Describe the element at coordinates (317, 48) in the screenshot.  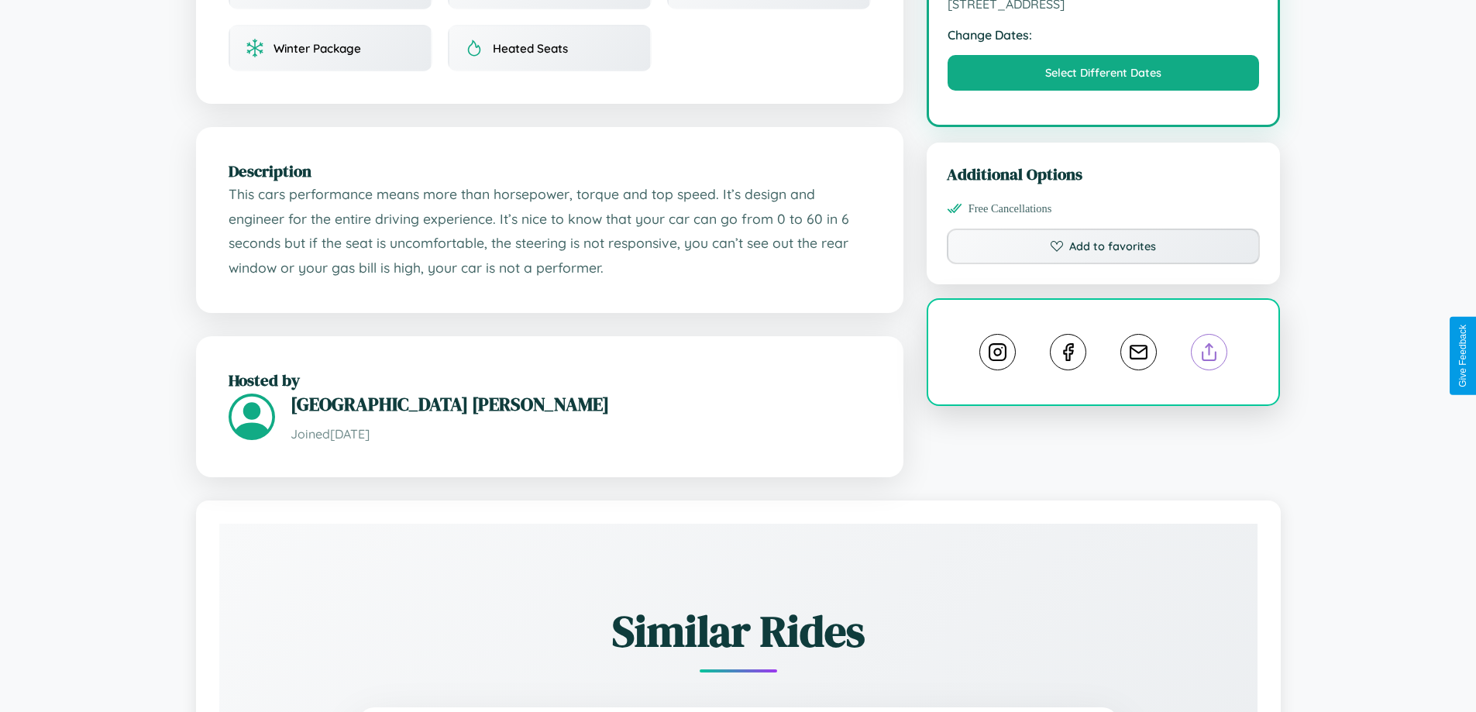
I see `span: Winter Package` at that location.